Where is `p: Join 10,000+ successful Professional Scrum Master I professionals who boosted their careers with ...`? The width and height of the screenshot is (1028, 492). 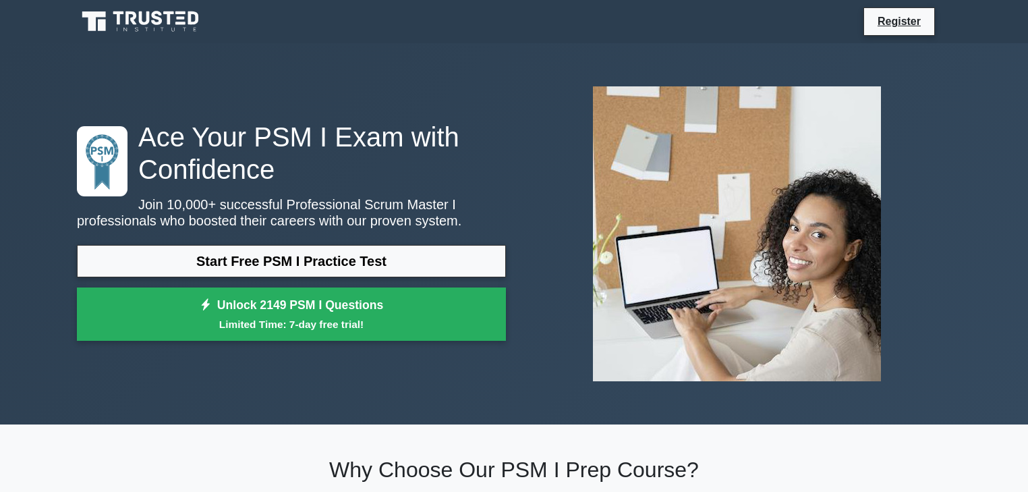
p: Join 10,000+ successful Professional Scrum Master I professionals who boosted their careers with ... is located at coordinates (291, 212).